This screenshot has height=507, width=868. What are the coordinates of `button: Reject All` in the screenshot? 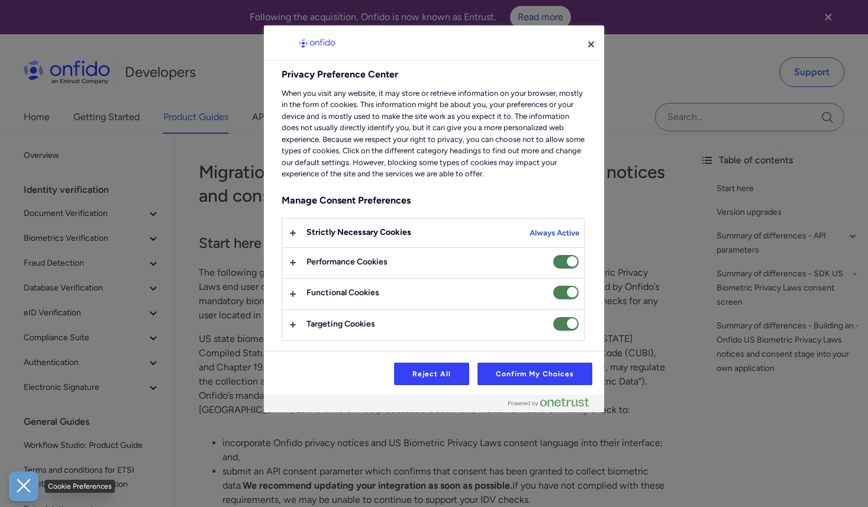 It's located at (431, 374).